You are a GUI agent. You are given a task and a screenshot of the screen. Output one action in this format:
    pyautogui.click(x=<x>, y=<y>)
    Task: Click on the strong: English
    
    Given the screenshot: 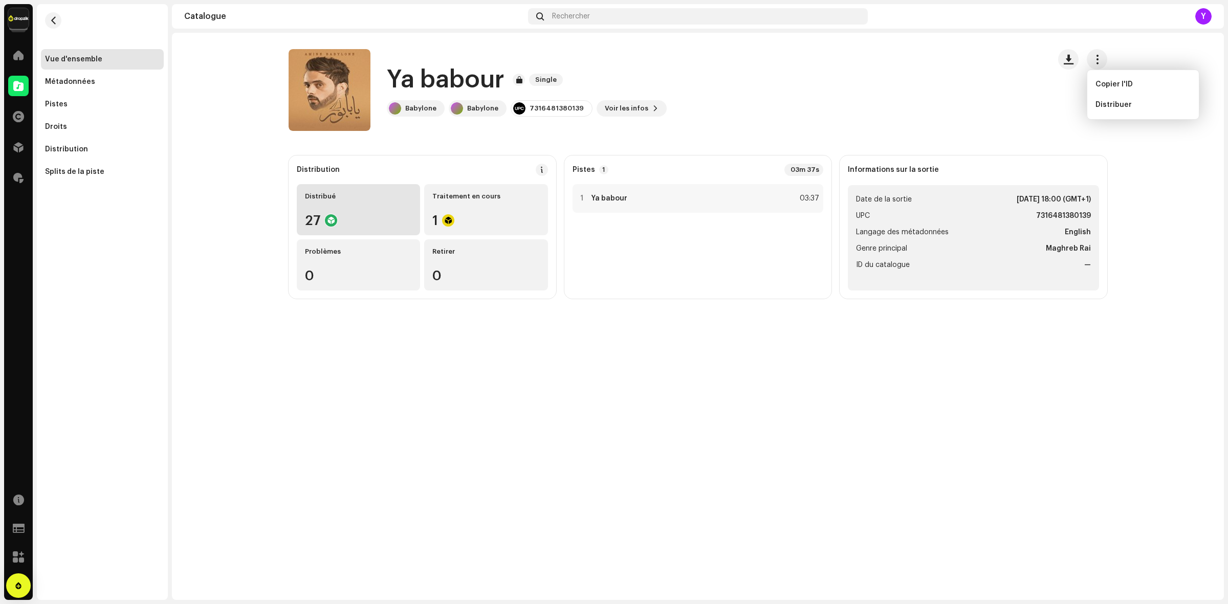 What is the action you would take?
    pyautogui.click(x=1077, y=232)
    